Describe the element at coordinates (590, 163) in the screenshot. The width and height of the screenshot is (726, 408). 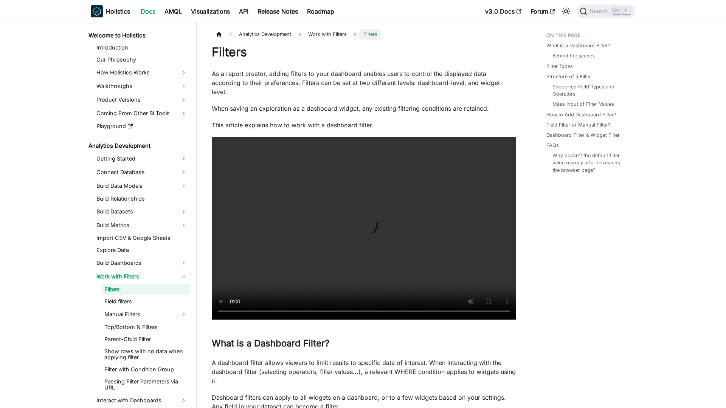
I see `a: Why doesn't the default filter value reapply after refreshing the browser page?` at that location.